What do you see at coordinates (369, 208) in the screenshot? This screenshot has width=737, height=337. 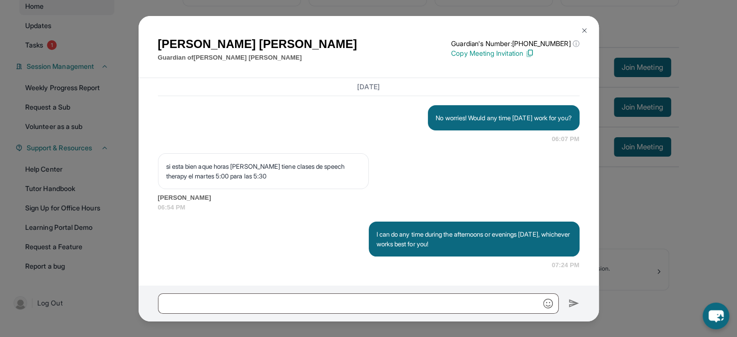 I see `span: 06:54 PM` at bounding box center [369, 208].